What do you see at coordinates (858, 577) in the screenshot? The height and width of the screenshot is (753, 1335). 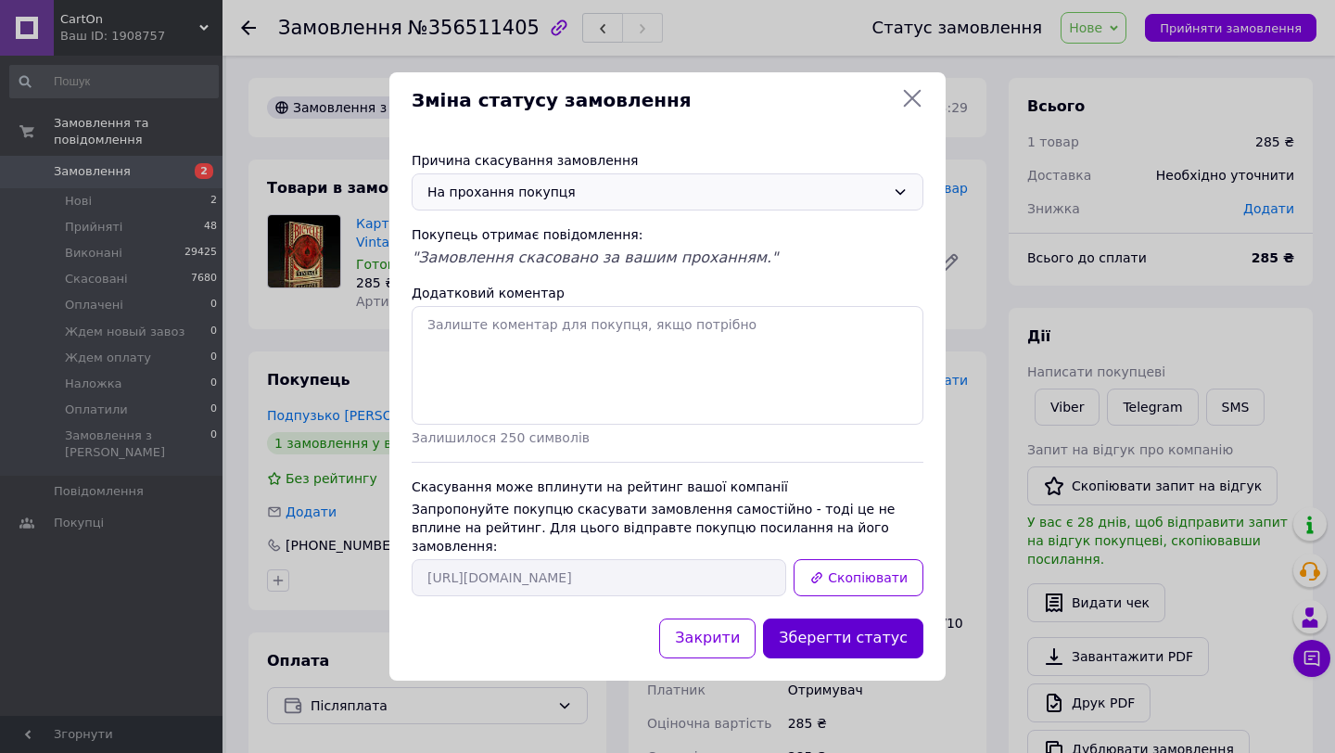 I see `button: Скопіювати` at bounding box center [858, 577].